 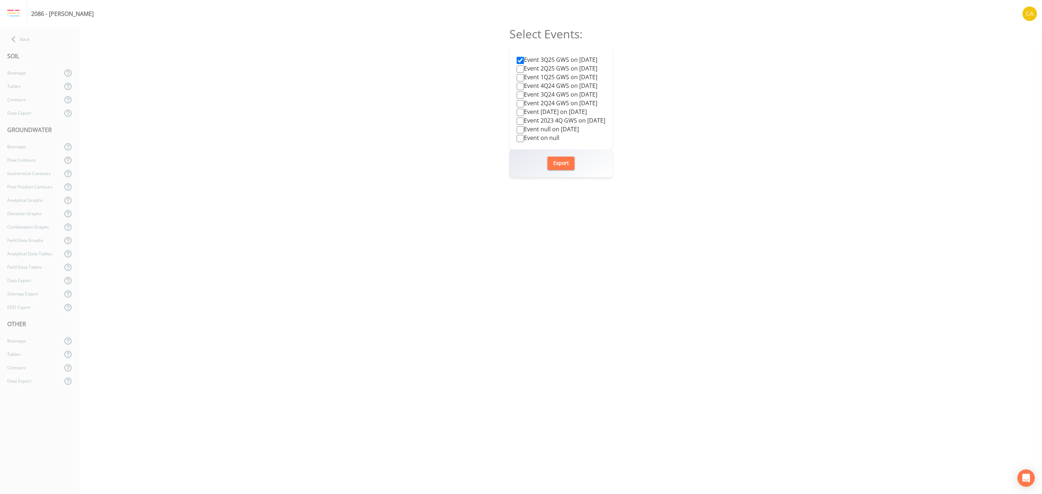 What do you see at coordinates (561, 163) in the screenshot?
I see `button: Export` at bounding box center [561, 163].